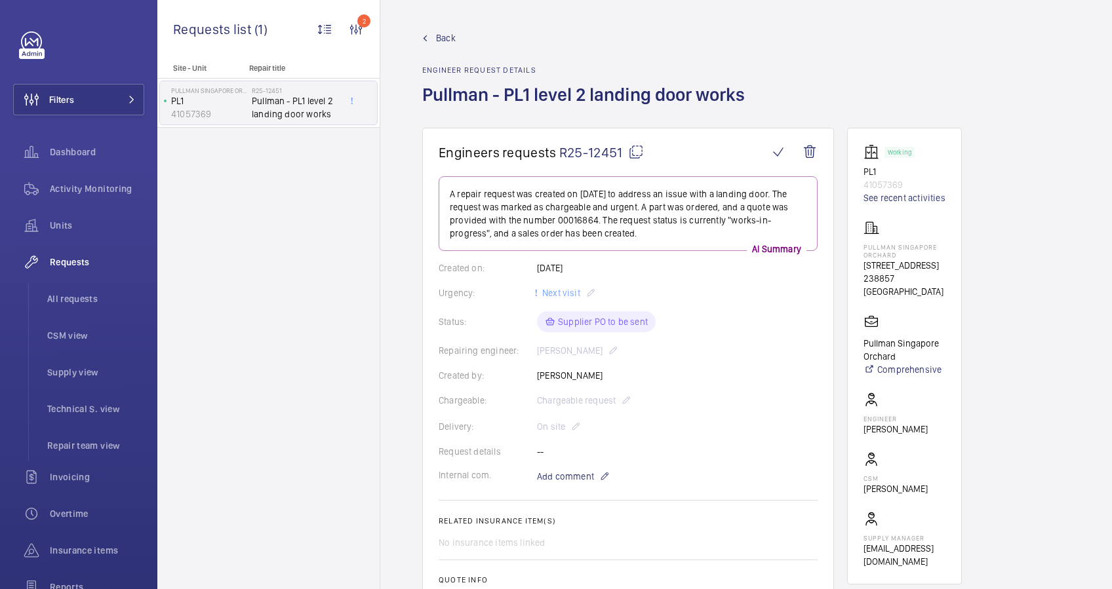  I want to click on span: Add comment, so click(565, 477).